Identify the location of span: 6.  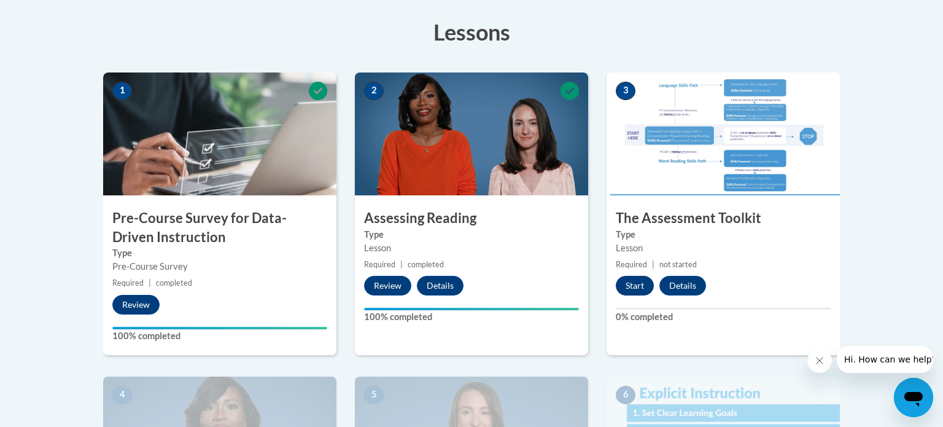
(625, 395).